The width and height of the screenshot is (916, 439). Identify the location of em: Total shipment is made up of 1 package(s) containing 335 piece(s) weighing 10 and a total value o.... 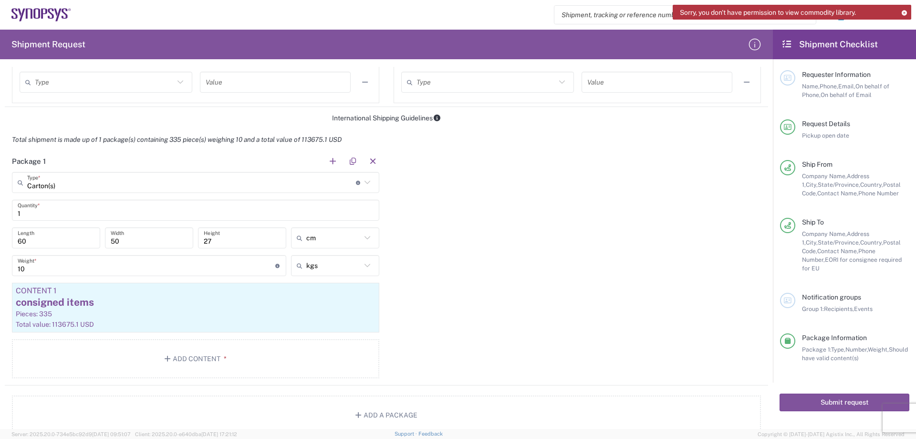
(177, 139).